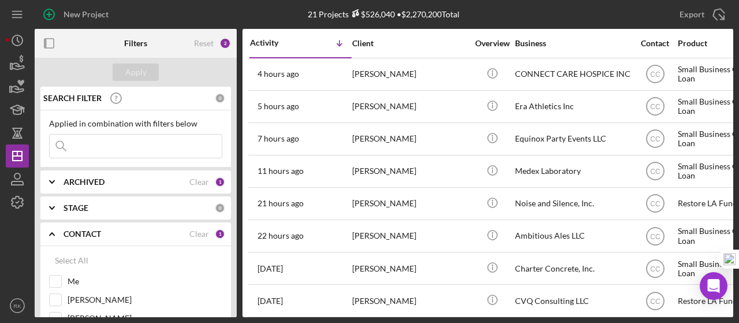 This screenshot has width=739, height=323. Describe the element at coordinates (204, 43) in the screenshot. I see `div: Reset` at that location.